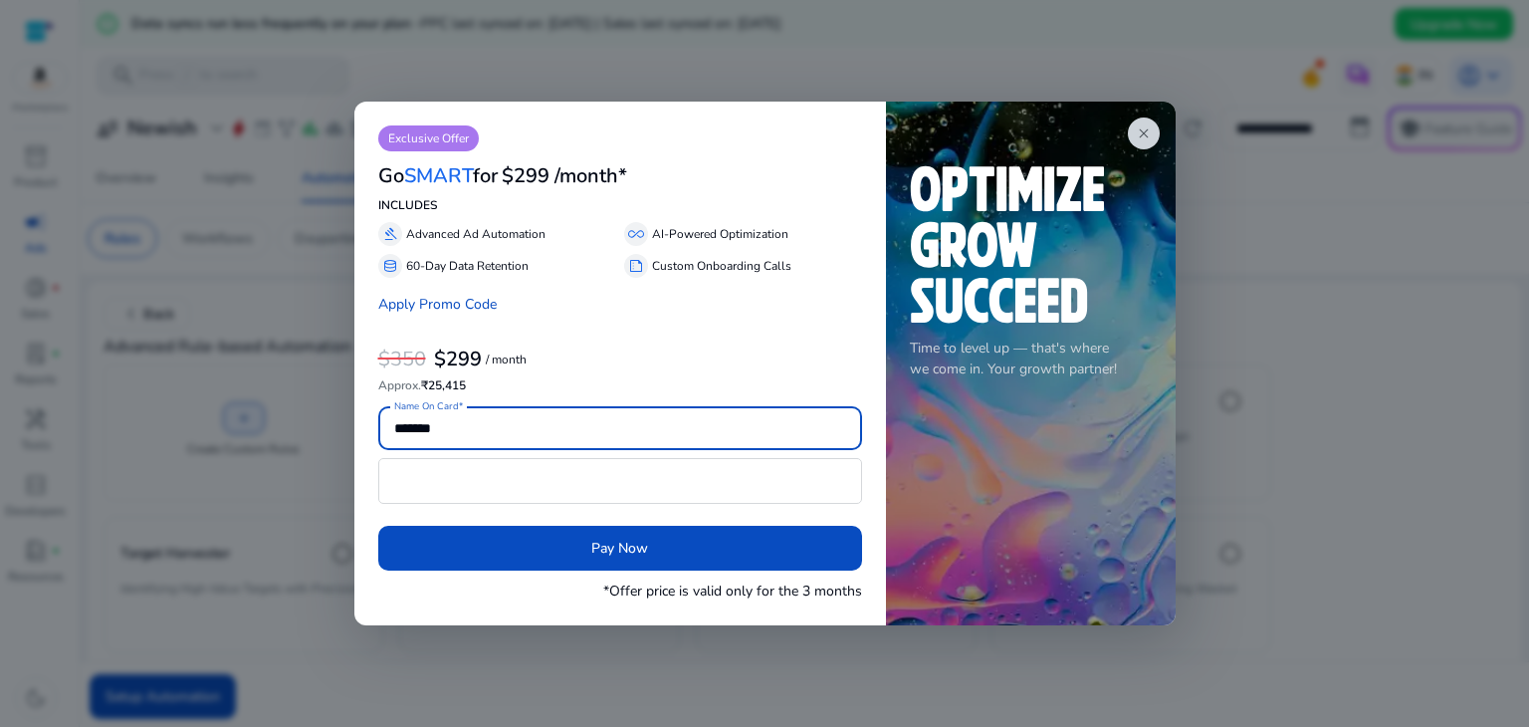  Describe the element at coordinates (390, 266) in the screenshot. I see `span: database` at that location.